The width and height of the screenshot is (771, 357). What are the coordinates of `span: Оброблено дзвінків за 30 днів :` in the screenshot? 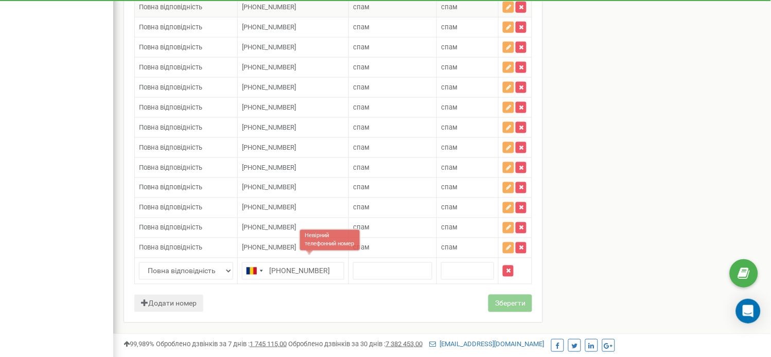 It's located at (355, 344).